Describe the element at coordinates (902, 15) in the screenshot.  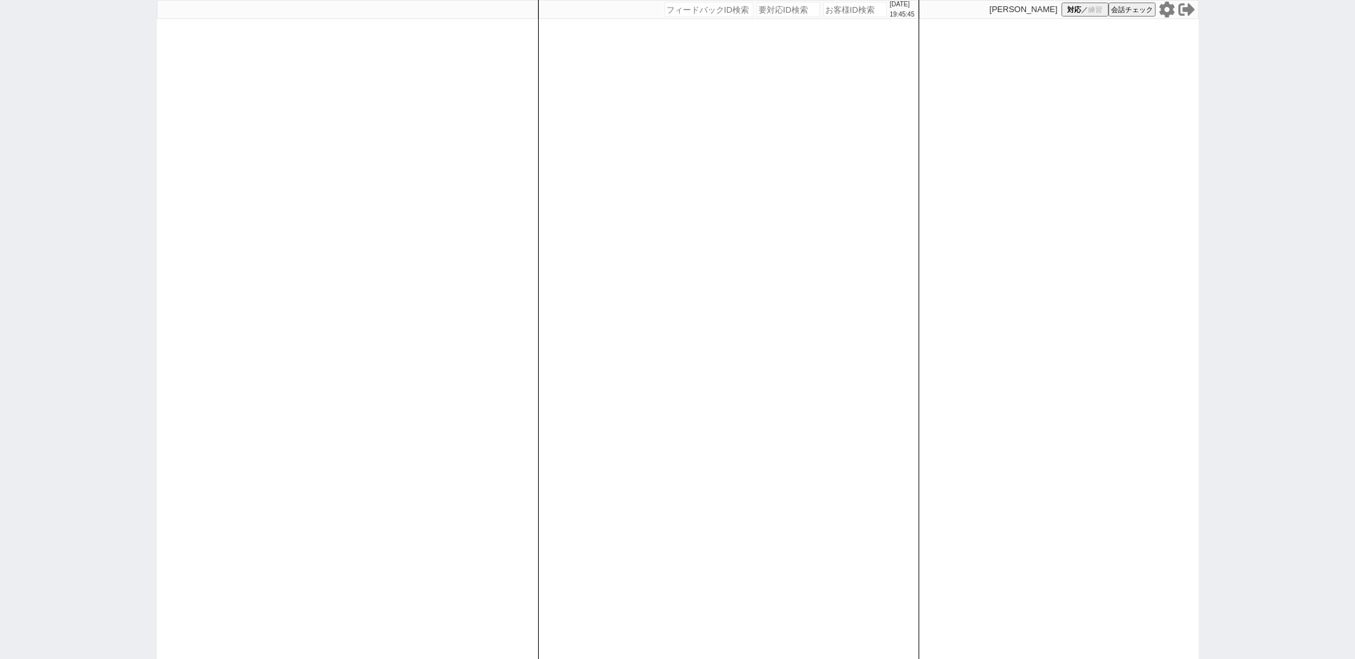
I see `p: 19:45:45` at that location.